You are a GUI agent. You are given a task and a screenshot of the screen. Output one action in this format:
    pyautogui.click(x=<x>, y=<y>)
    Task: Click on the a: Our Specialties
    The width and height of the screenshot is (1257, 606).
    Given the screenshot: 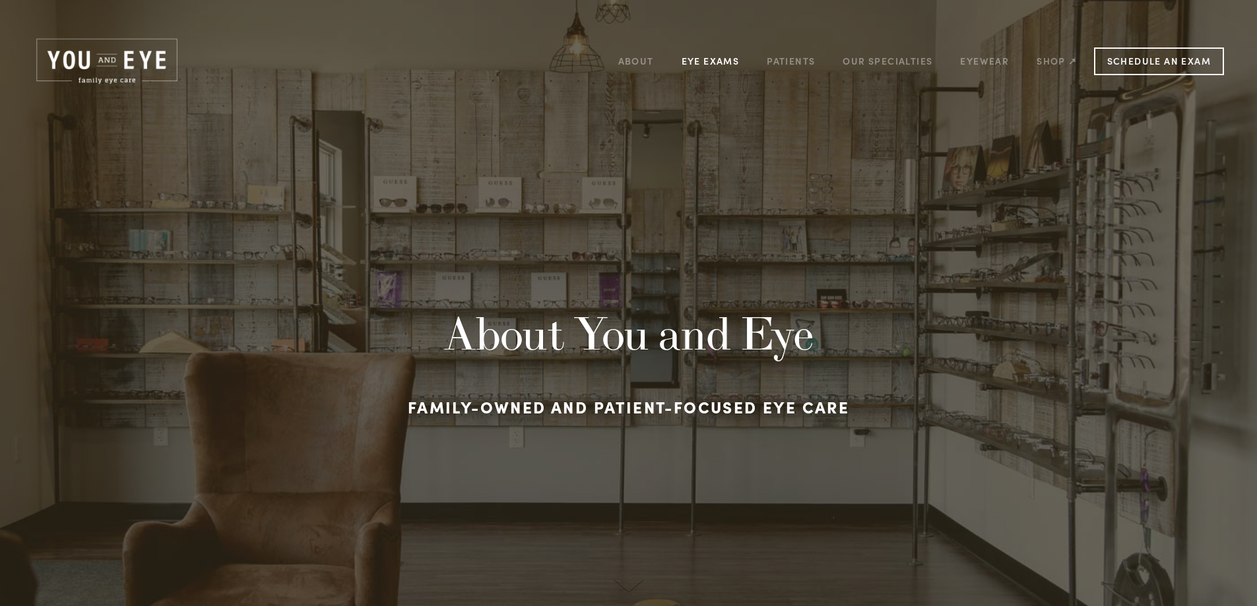 What is the action you would take?
    pyautogui.click(x=887, y=61)
    